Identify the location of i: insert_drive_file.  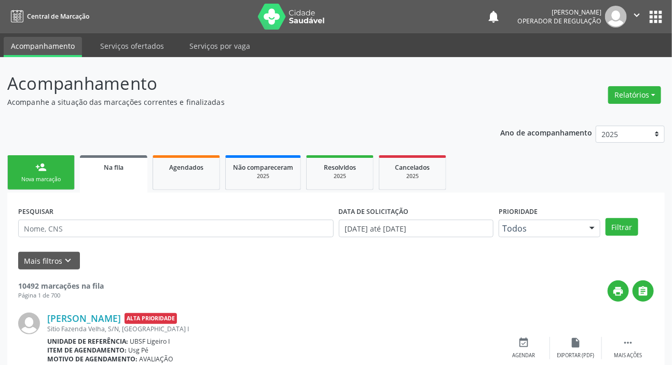
(576, 343).